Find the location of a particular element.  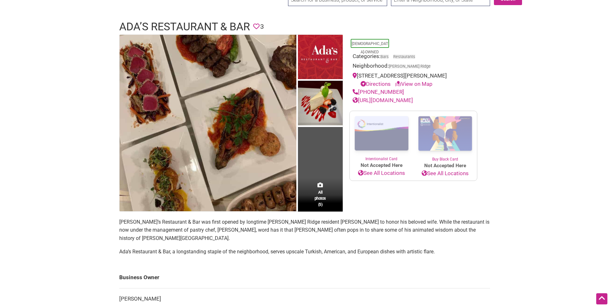

span: 3 is located at coordinates (262, 27).